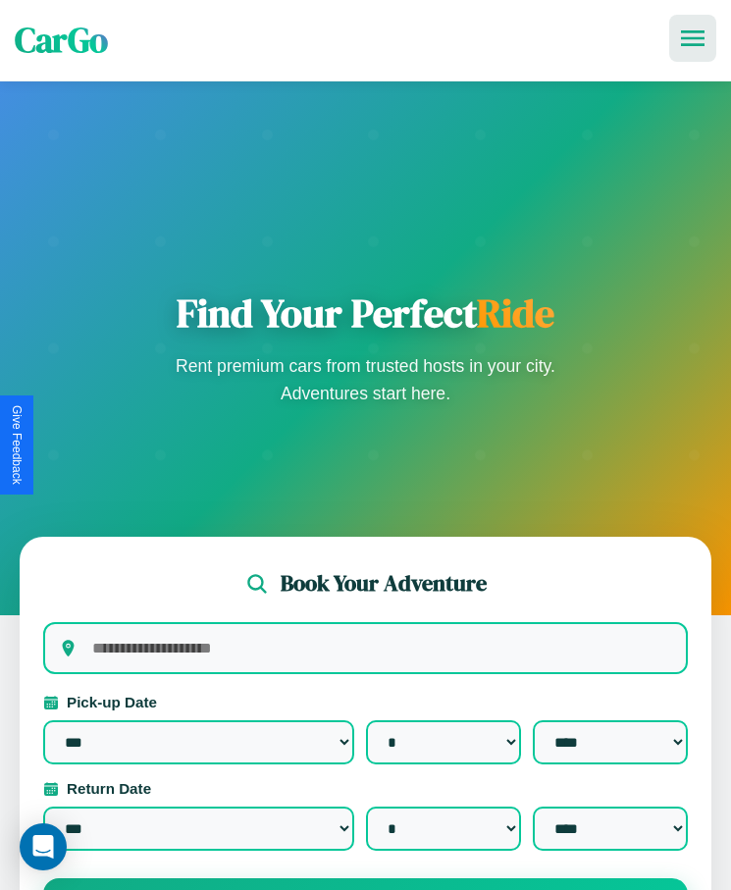 The height and width of the screenshot is (890, 731). Describe the element at coordinates (61, 40) in the screenshot. I see `span: CarGo` at that location.